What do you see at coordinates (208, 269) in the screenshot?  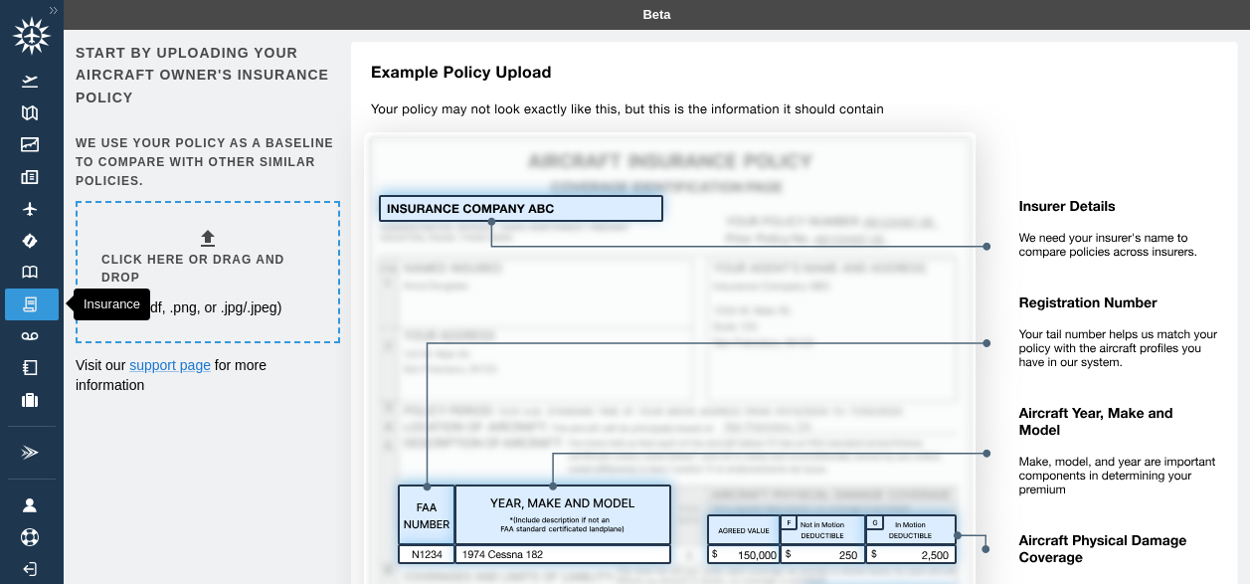 I see `h6: Click here or drag and drop` at bounding box center [208, 269].